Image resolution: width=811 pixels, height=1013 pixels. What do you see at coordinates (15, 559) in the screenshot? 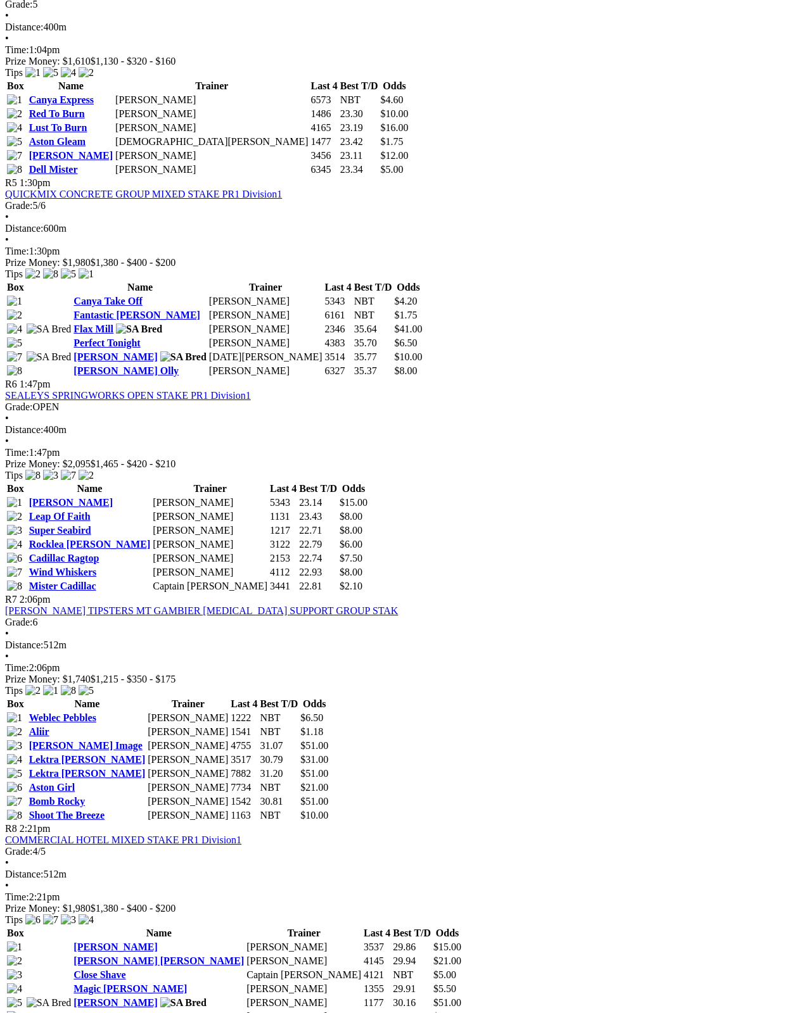
I see `img: 6` at bounding box center [15, 559].